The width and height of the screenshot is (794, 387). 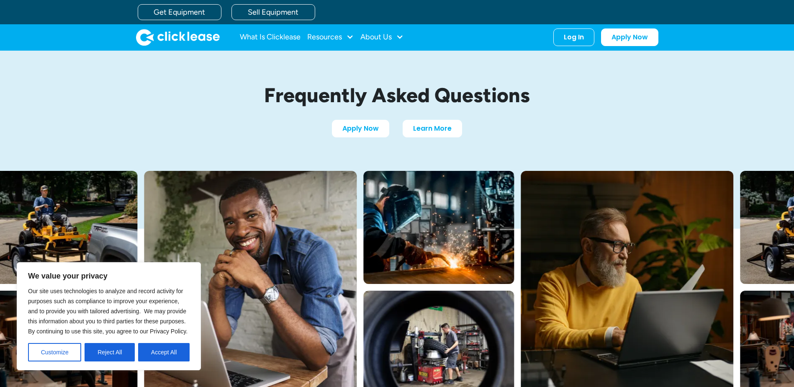 What do you see at coordinates (273, 12) in the screenshot?
I see `a: Sell Equipment` at bounding box center [273, 12].